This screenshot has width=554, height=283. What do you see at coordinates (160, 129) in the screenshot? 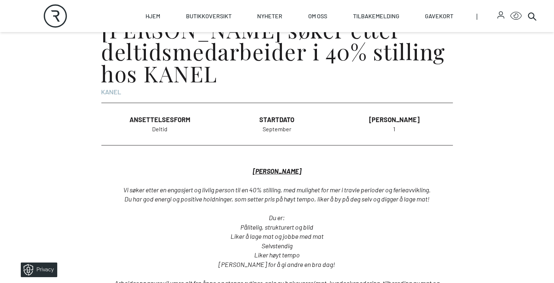
I see `dd: Deltid` at bounding box center [160, 129].